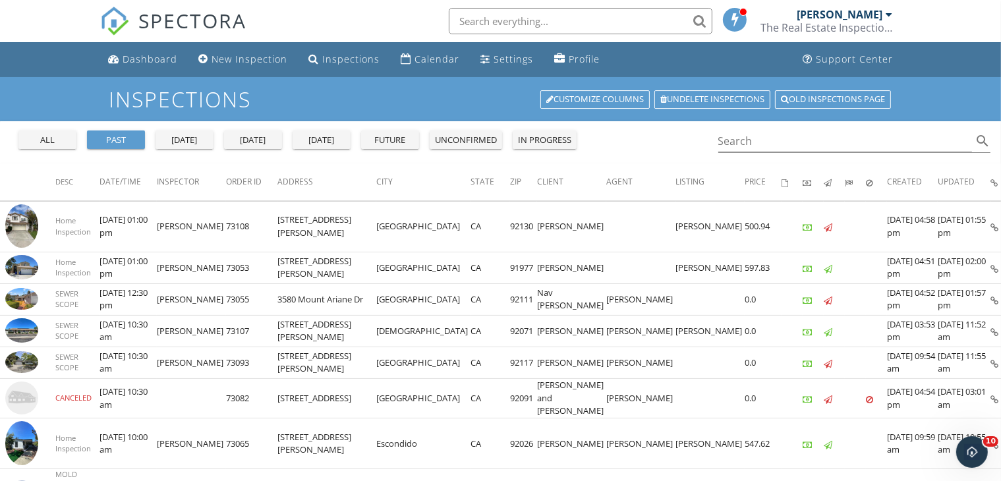 This screenshot has width=1001, height=481. What do you see at coordinates (73, 397) in the screenshot?
I see `span: CANCELED` at bounding box center [73, 397].